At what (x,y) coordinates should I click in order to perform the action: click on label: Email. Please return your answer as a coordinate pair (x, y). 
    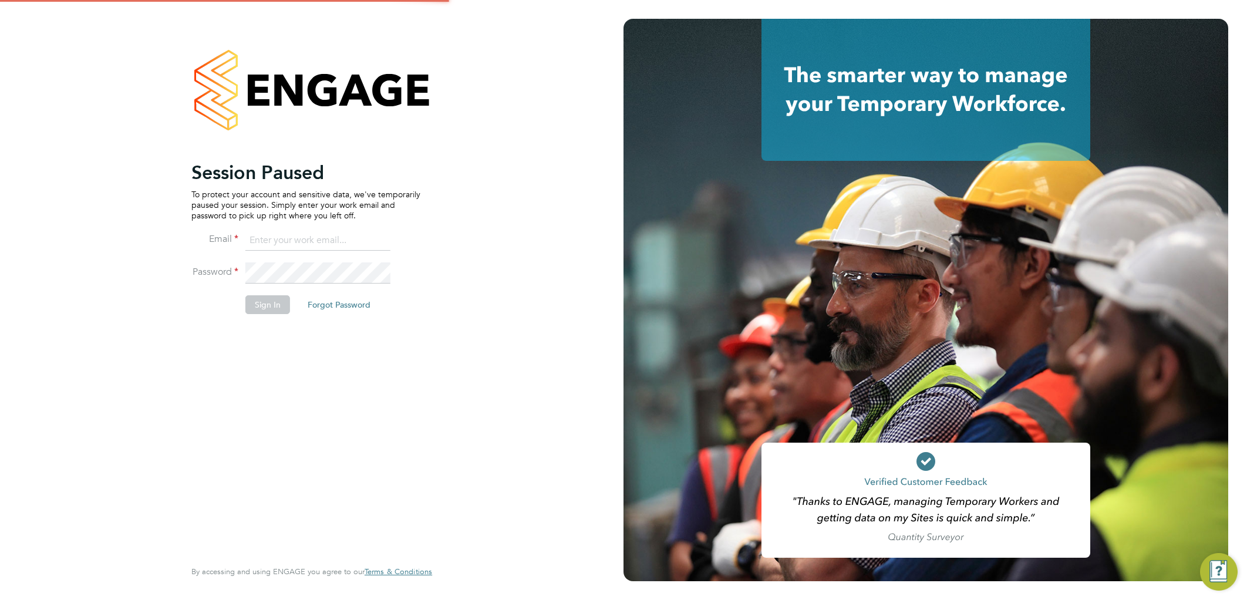
    Looking at the image, I should click on (215, 239).